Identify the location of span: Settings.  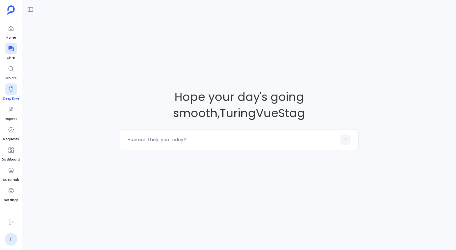
(11, 200).